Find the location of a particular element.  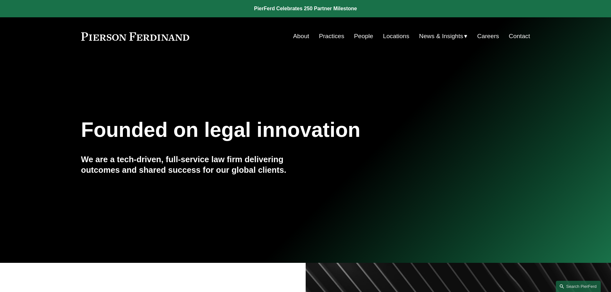

a: Careers is located at coordinates (488, 36).